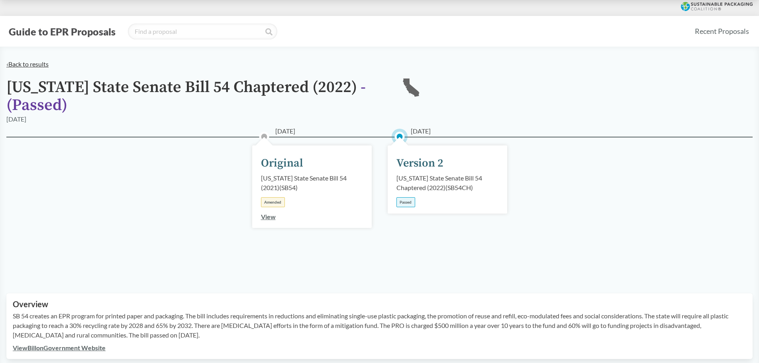  Describe the element at coordinates (722, 31) in the screenshot. I see `a: Recent Proposals` at that location.